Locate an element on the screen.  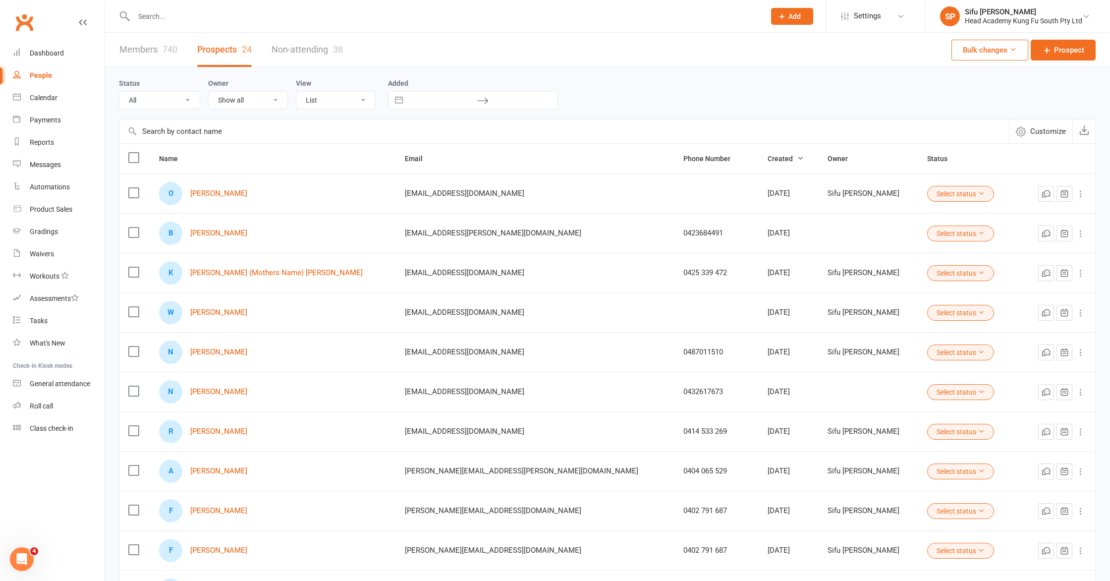
div: Calendar is located at coordinates (44, 98).